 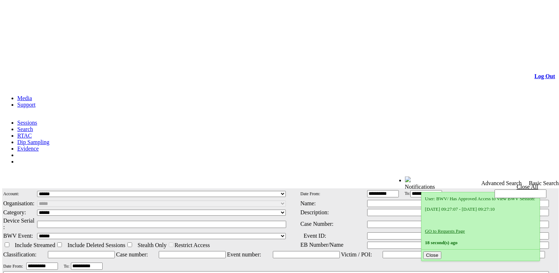 I want to click on a: GO to Requests Page, so click(x=445, y=231).